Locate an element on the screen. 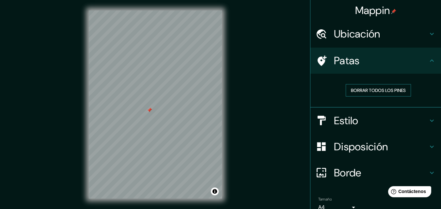 This screenshot has width=441, height=209. font: Disposición is located at coordinates (361, 147).